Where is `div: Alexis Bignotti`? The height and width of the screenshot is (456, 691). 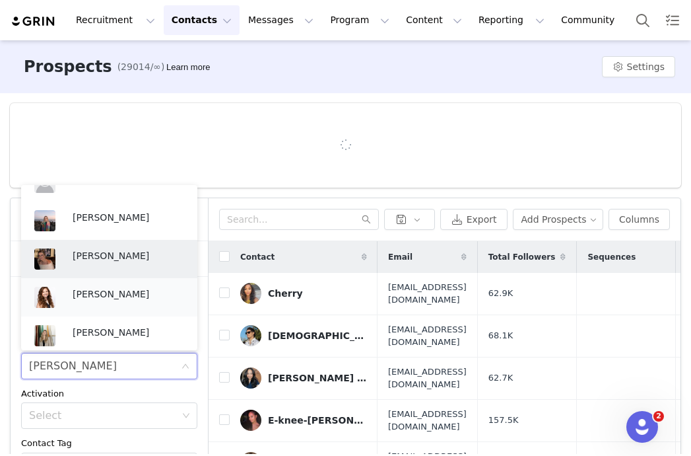
div: Alexis Bignotti is located at coordinates (73, 366).